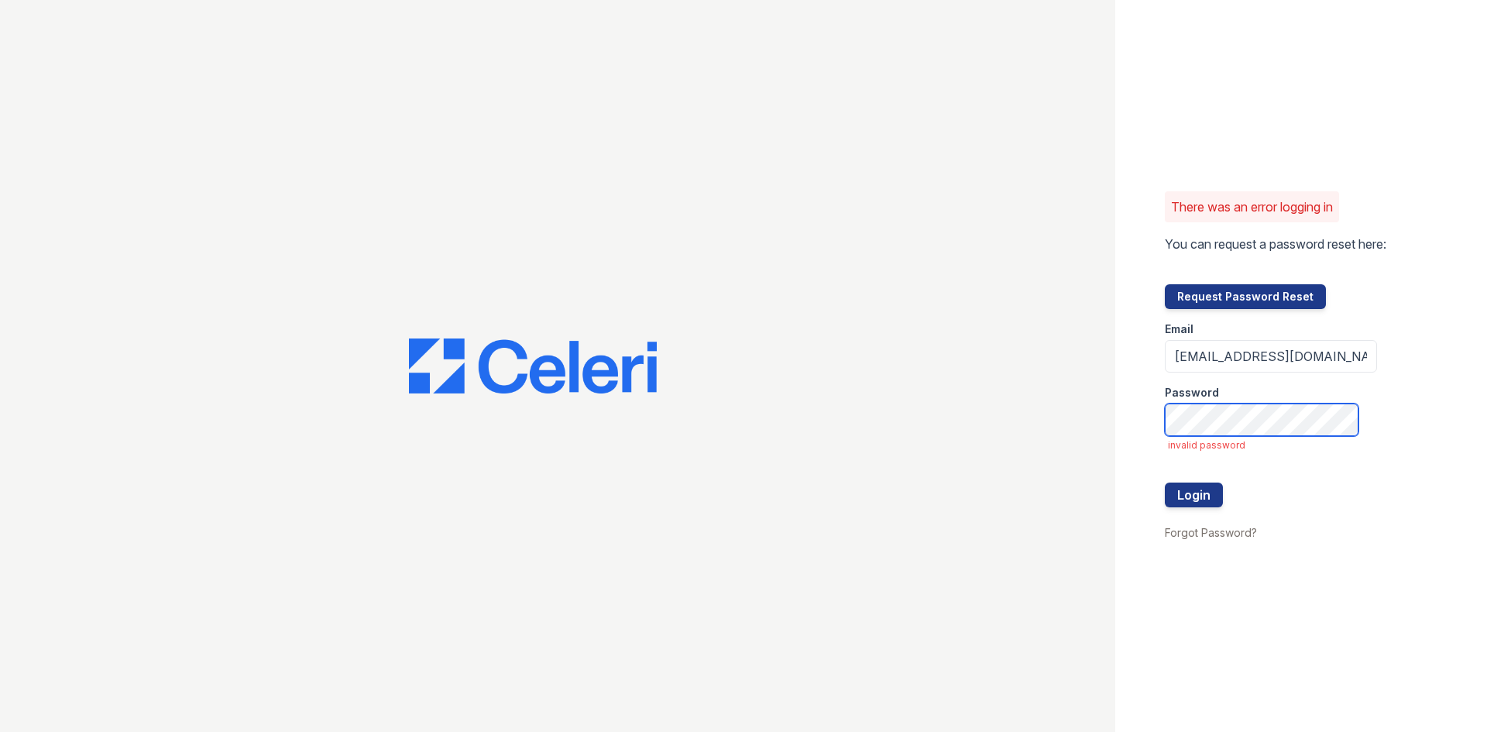 The height and width of the screenshot is (732, 1487). I want to click on img: CE_Logo_Blue-a8612792a0a2168367f1c8372b55b34899dd931a85d93a1a3d3e32e68fde9ad4.png, so click(533, 366).